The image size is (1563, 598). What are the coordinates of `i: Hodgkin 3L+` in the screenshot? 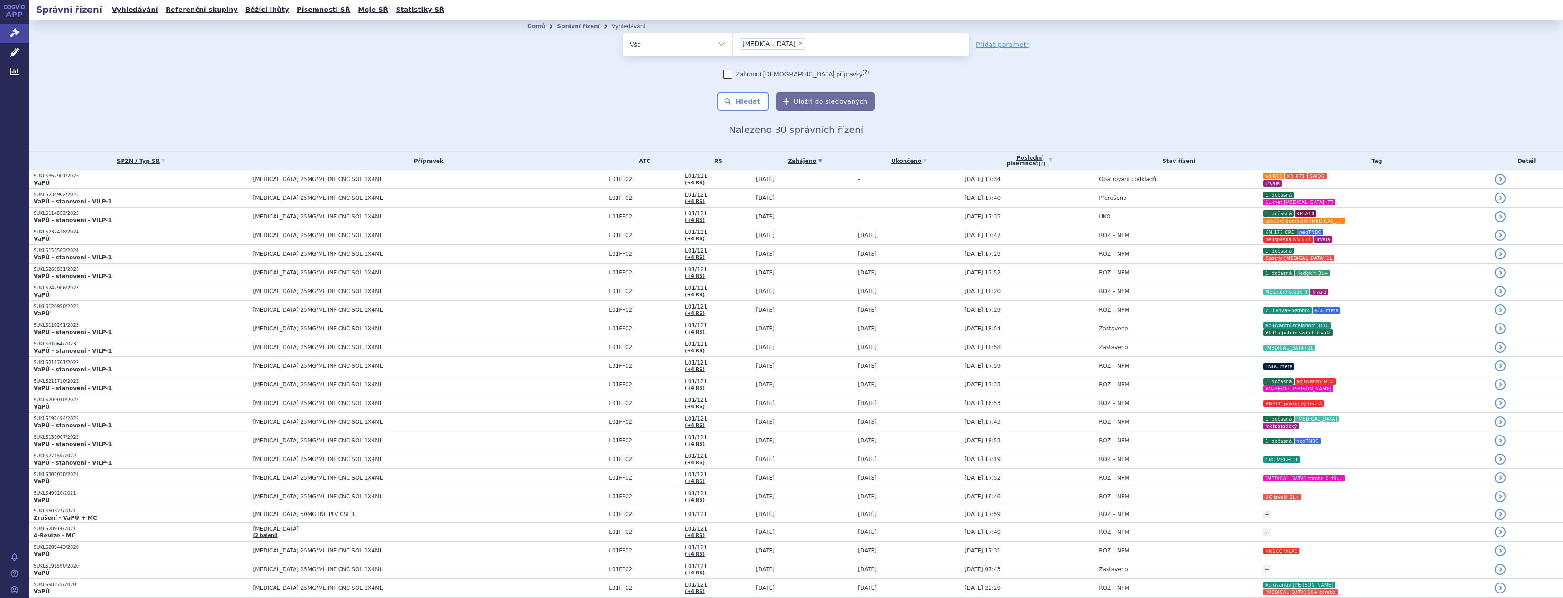 It's located at (1312, 273).